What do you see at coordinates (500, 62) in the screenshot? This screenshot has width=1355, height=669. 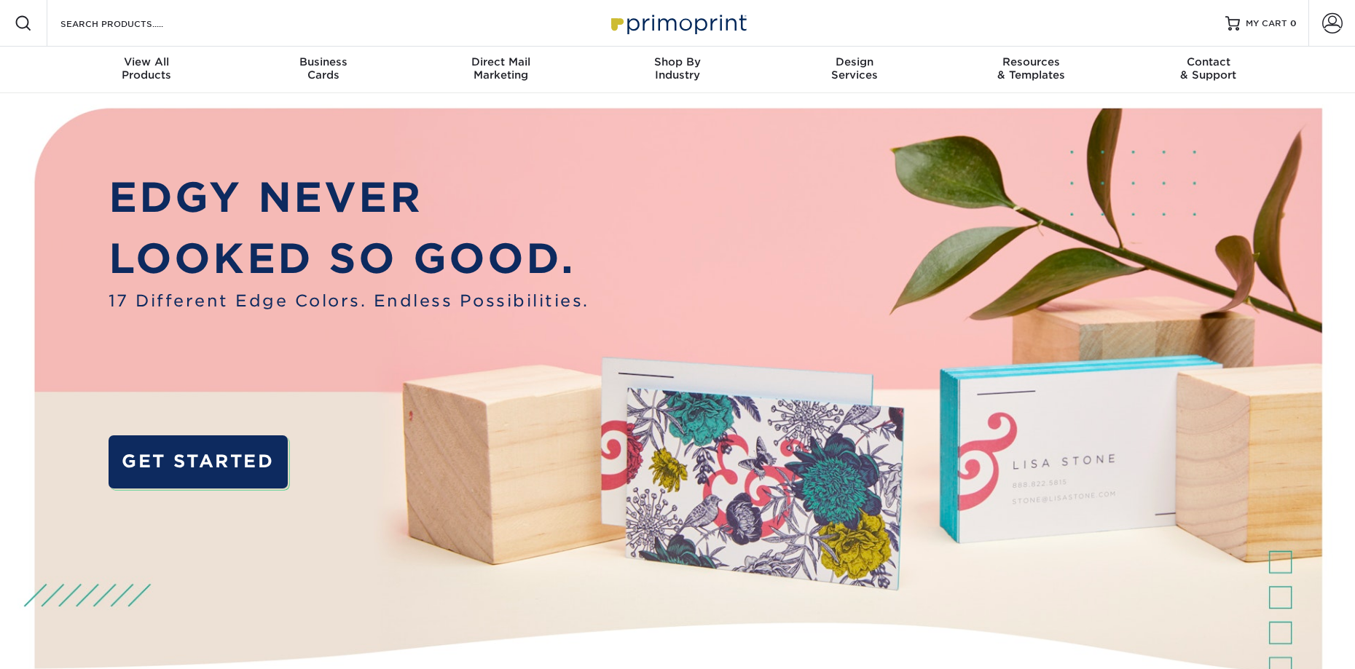 I see `span: Direct Mail` at bounding box center [500, 62].